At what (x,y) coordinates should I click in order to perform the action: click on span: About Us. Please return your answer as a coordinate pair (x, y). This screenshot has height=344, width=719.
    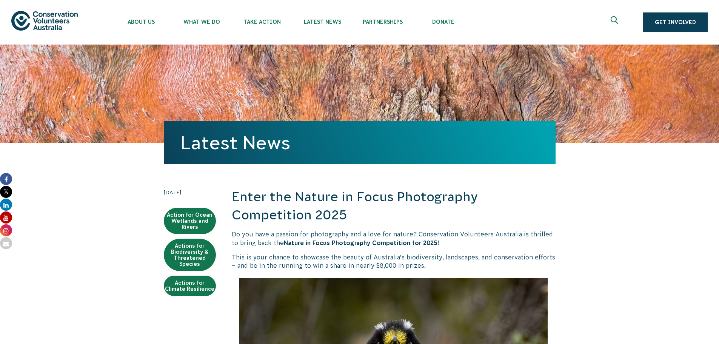
    Looking at the image, I should click on (141, 22).